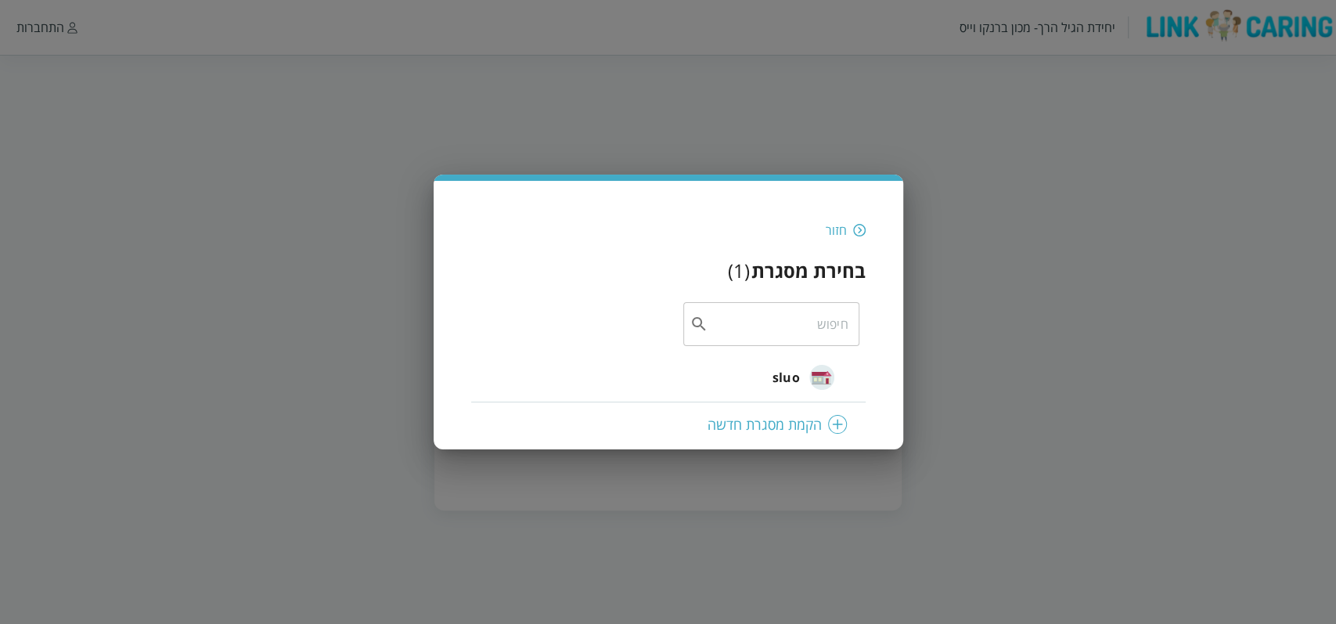  What do you see at coordinates (778, 324) in the screenshot?
I see `input: חיפוש` at bounding box center [778, 324].